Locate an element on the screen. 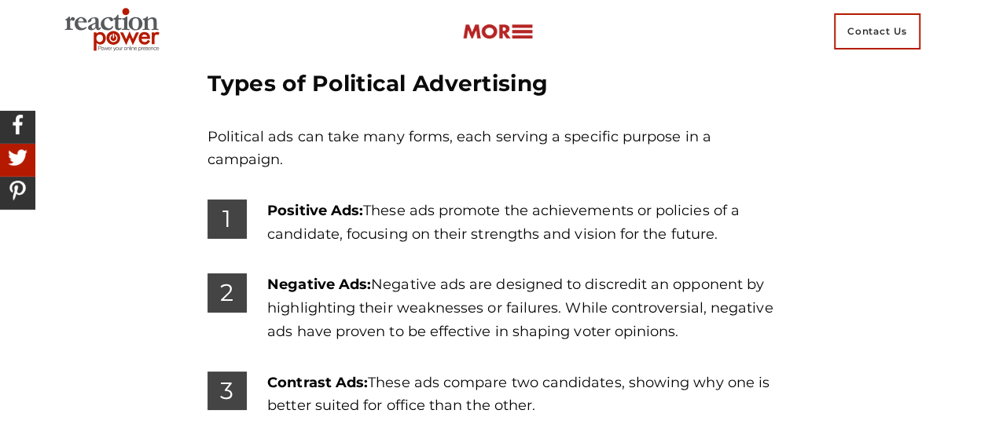 The width and height of the screenshot is (988, 443). p: 2 is located at coordinates (227, 293).